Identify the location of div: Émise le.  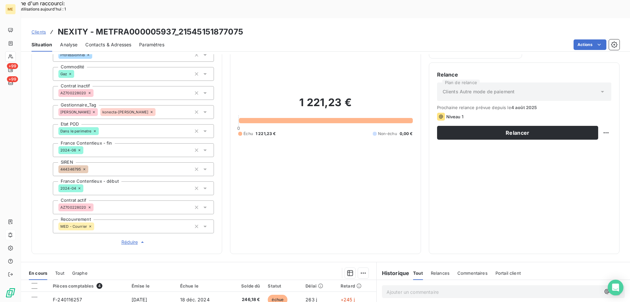
(152, 286).